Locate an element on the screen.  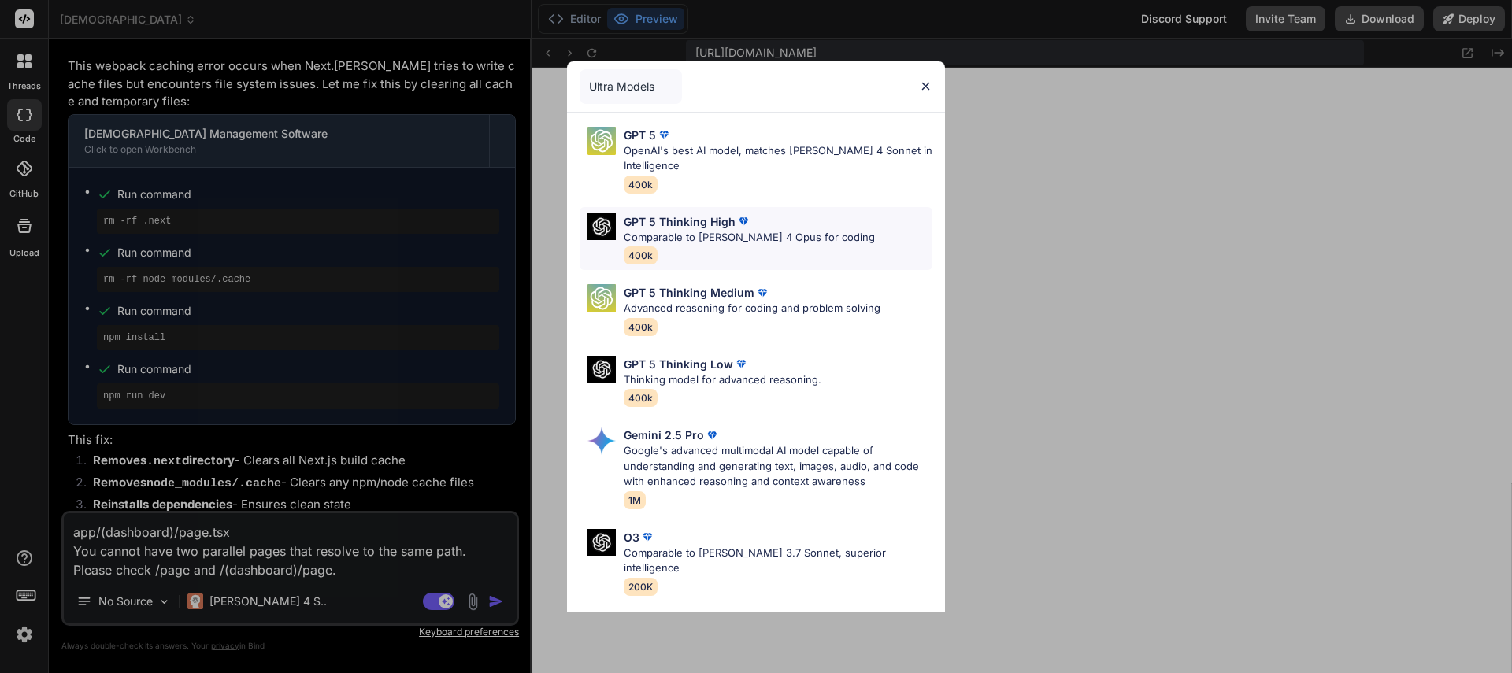
p: GPT 5 Thinking High is located at coordinates (680, 221).